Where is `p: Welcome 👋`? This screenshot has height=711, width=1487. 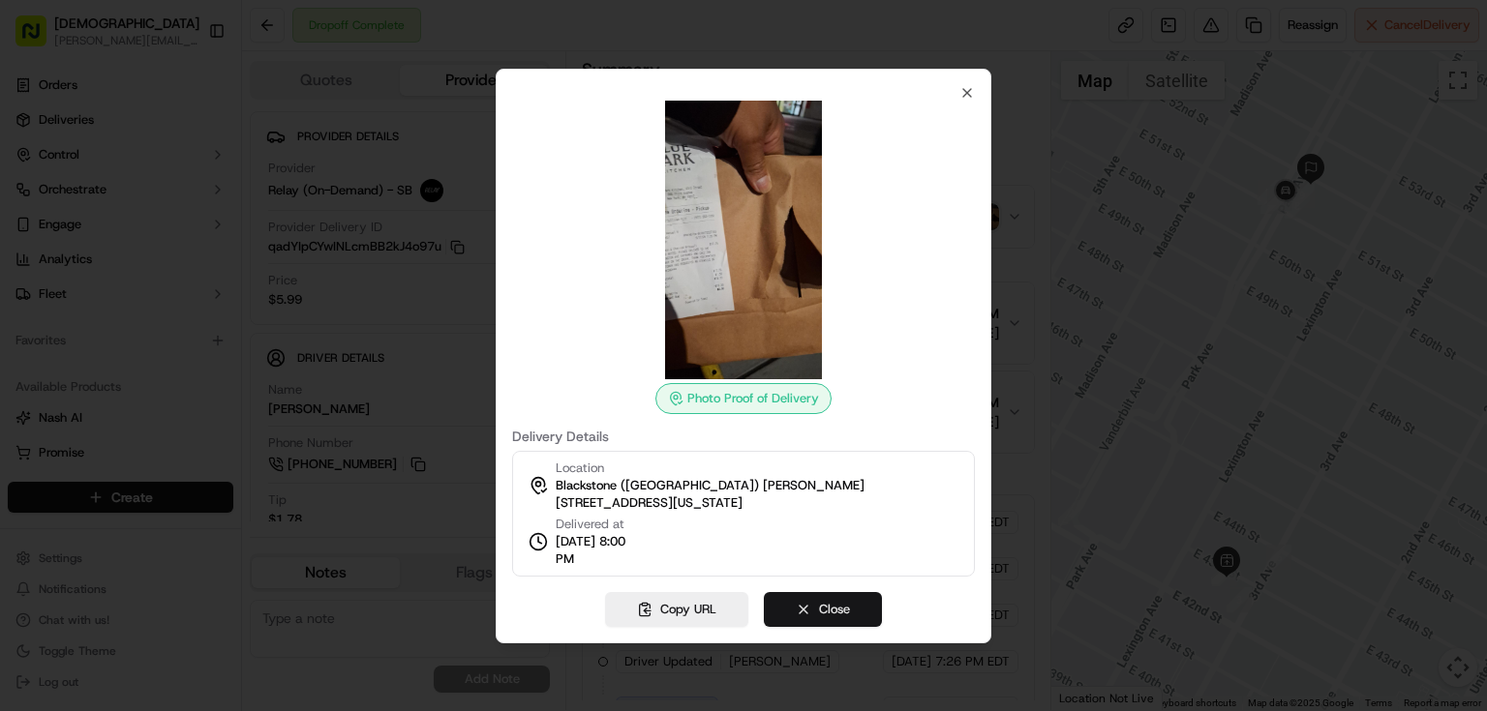
p: Welcome 👋 is located at coordinates (186, 93).